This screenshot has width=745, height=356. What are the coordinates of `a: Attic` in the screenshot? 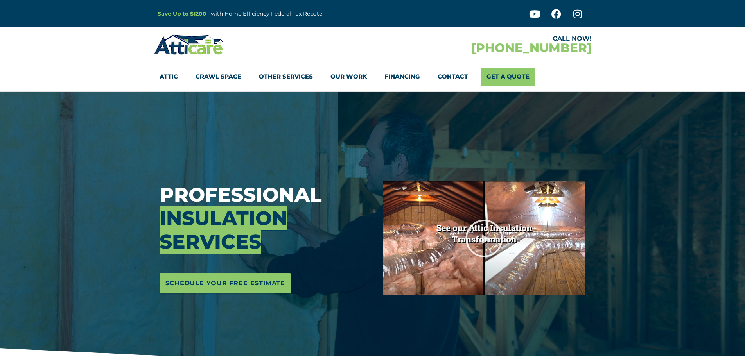 It's located at (168, 77).